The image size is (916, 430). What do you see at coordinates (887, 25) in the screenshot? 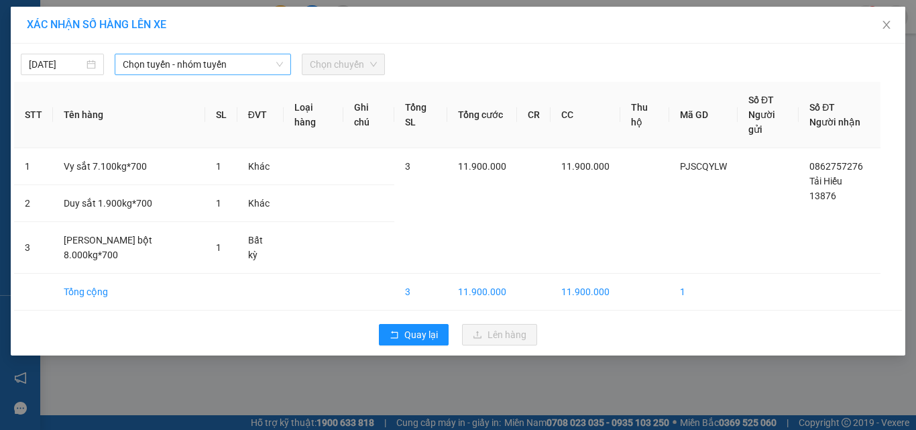
I see `span: close` at bounding box center [887, 25].